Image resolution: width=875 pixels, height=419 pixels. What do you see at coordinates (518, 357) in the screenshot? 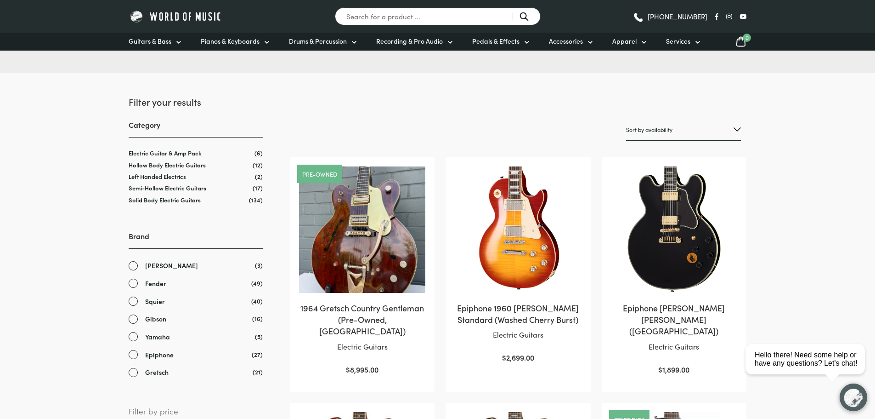
I see `bdi: 2,699.00` at bounding box center [518, 357].